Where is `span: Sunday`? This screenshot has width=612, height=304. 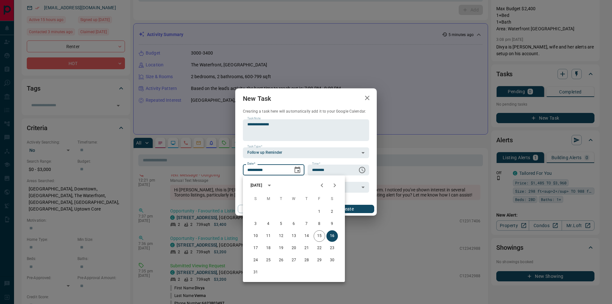
span: Sunday is located at coordinates (256, 199).